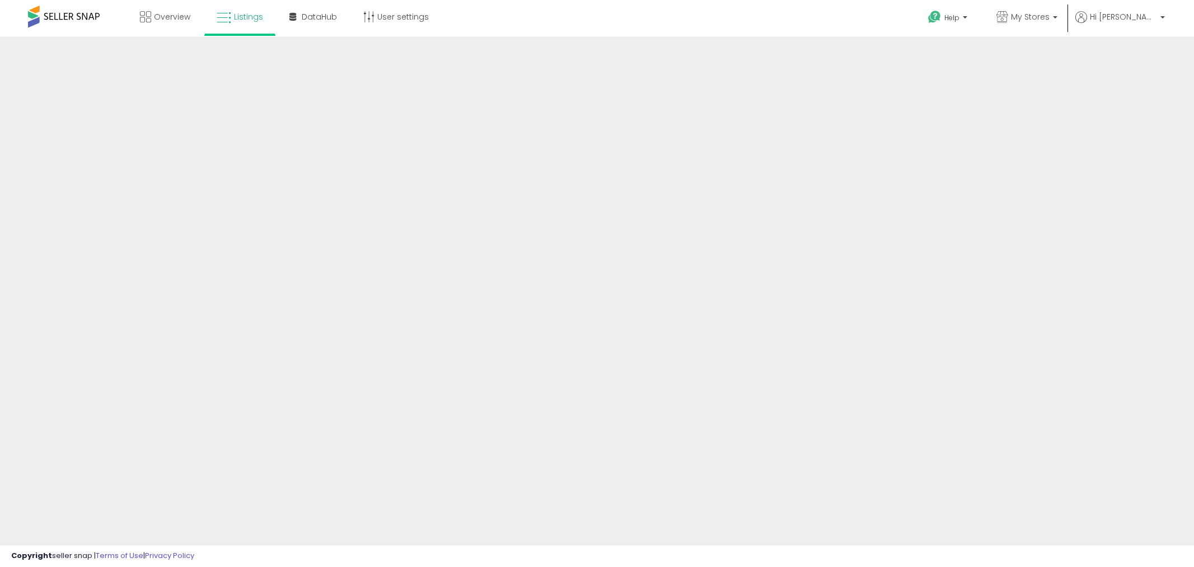 The height and width of the screenshot is (567, 1194). I want to click on span: Listings, so click(249, 17).